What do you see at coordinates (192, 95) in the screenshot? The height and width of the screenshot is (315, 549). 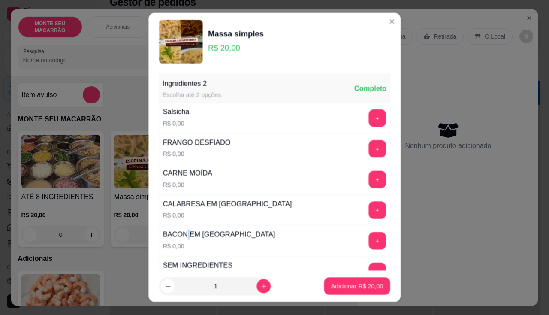 I see `div: Escolha até 2 opções` at bounding box center [192, 95].